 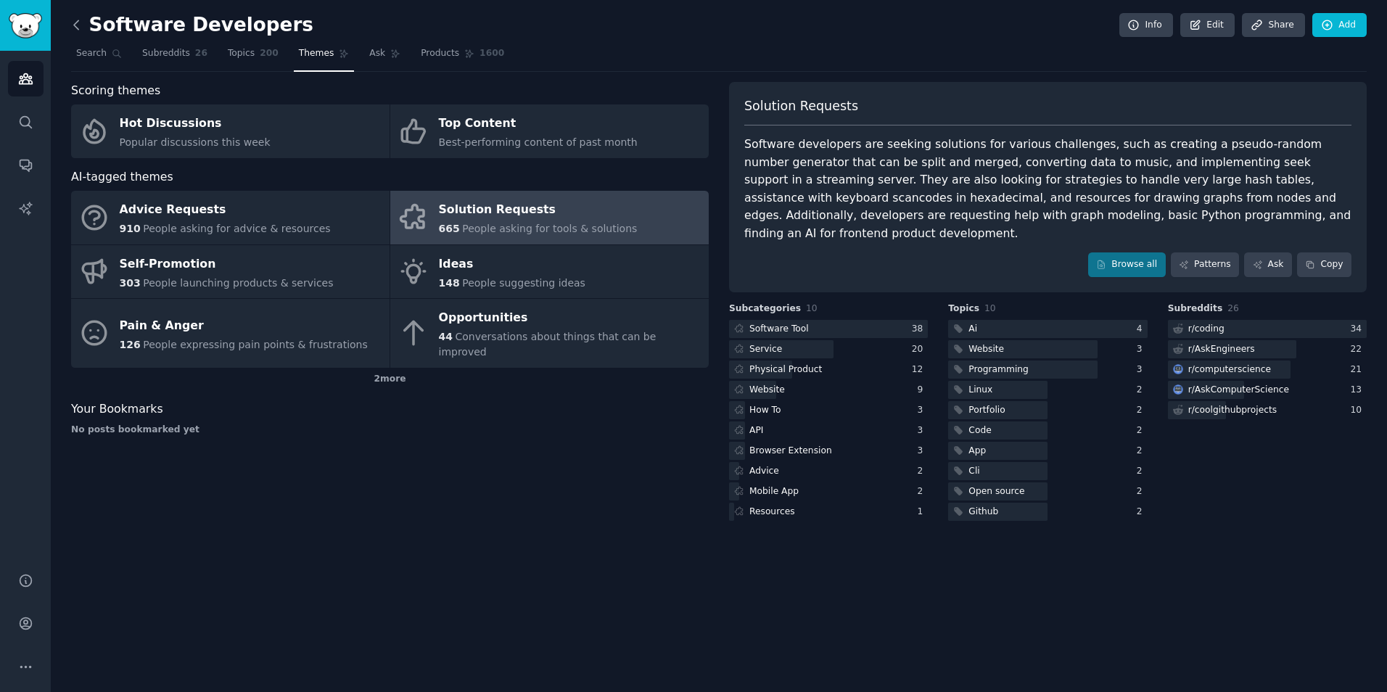 What do you see at coordinates (1047, 450) in the screenshot?
I see `a: App2` at bounding box center [1047, 450].